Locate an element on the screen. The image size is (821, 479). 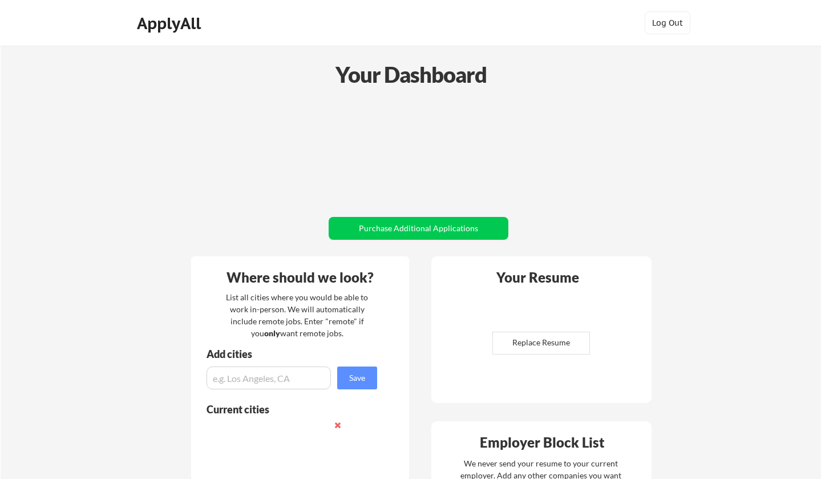
div: Add cities is located at coordinates (293, 354).